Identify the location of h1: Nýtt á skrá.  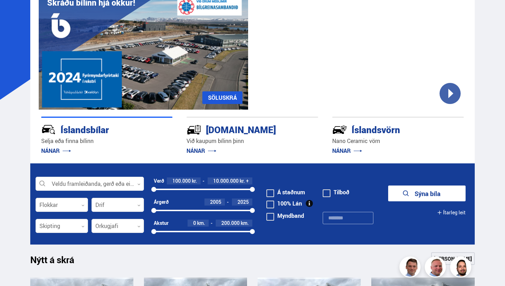
(58, 262).